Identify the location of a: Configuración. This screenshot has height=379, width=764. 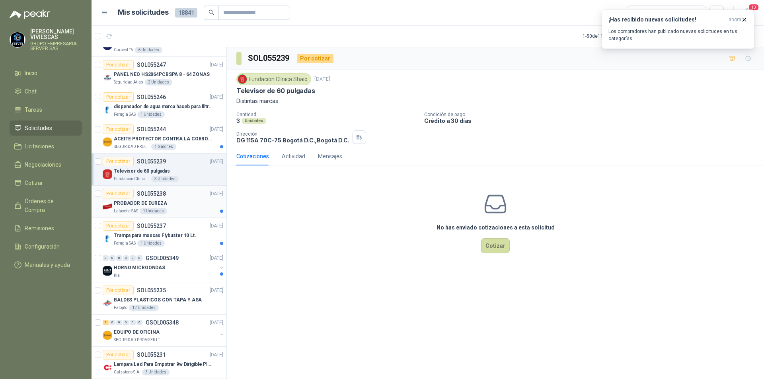
(46, 247).